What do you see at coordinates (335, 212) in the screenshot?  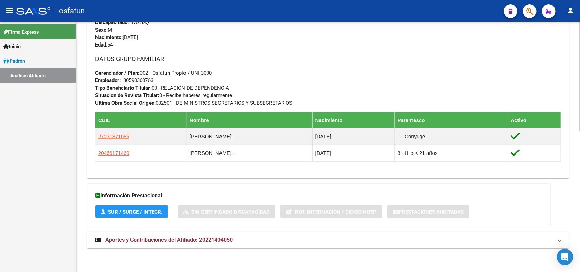 I see `span: Not. Internacion / Censo Hosp.` at bounding box center [335, 212].